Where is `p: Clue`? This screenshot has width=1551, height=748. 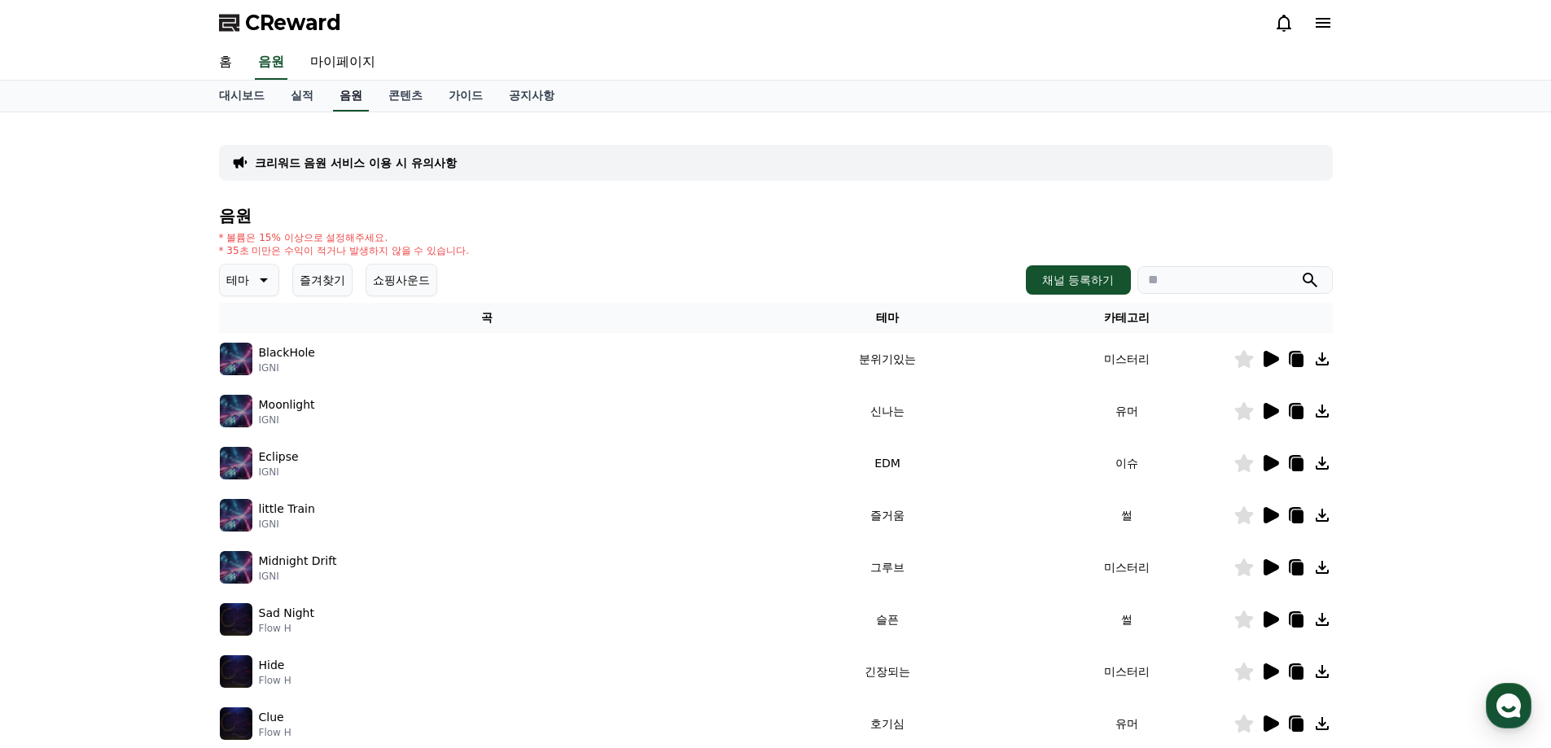 p: Clue is located at coordinates (271, 717).